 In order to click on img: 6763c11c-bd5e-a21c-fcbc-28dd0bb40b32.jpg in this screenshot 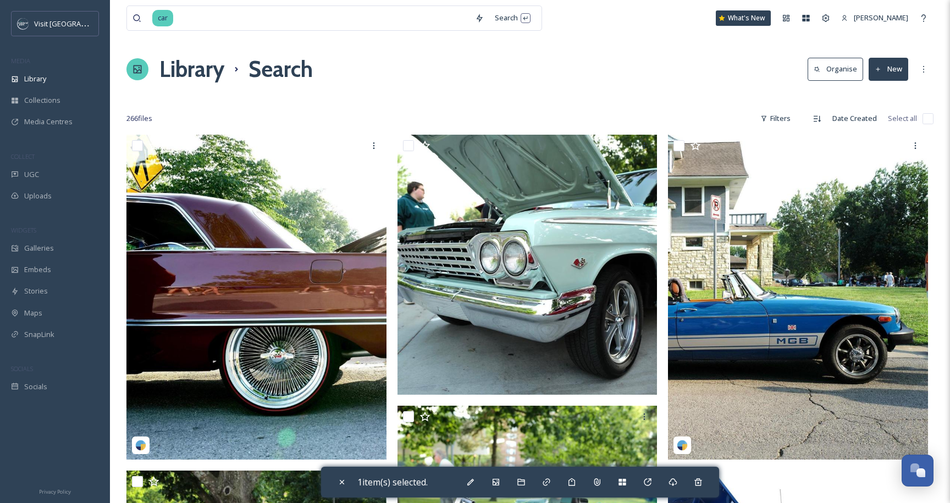, I will do `click(527, 264)`.